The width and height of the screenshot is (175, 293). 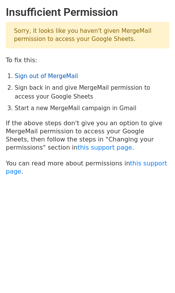 I want to click on h2: Insufficient Permission, so click(x=87, y=12).